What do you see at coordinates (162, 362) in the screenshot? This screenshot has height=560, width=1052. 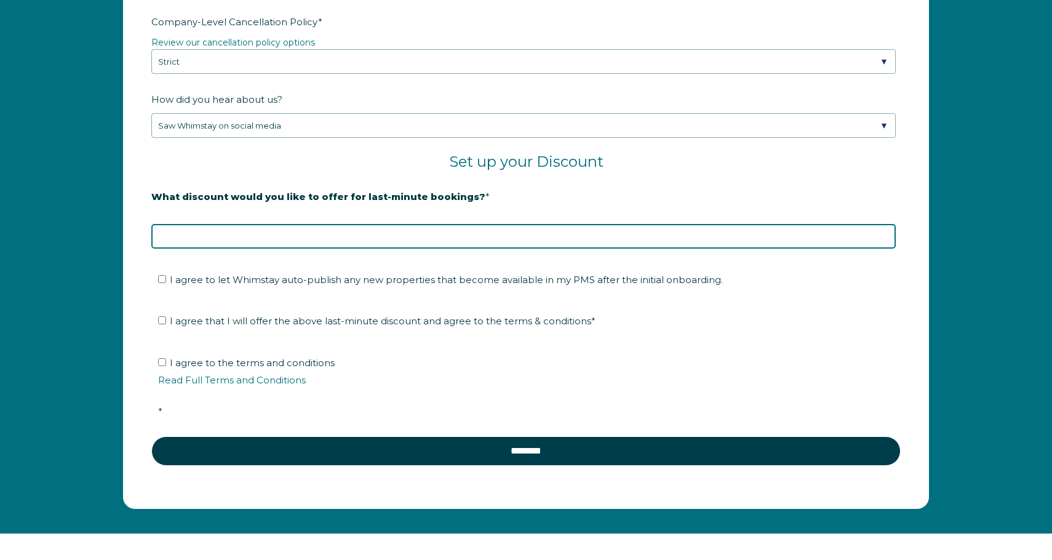 I see `input: I agree to the terms and conditionsRead Full Terms and Conditions*` at bounding box center [162, 362].